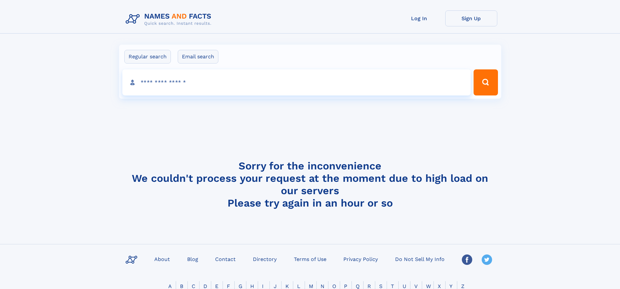 Image resolution: width=620 pixels, height=289 pixels. What do you see at coordinates (486, 82) in the screenshot?
I see `button: Search Button` at bounding box center [486, 82].